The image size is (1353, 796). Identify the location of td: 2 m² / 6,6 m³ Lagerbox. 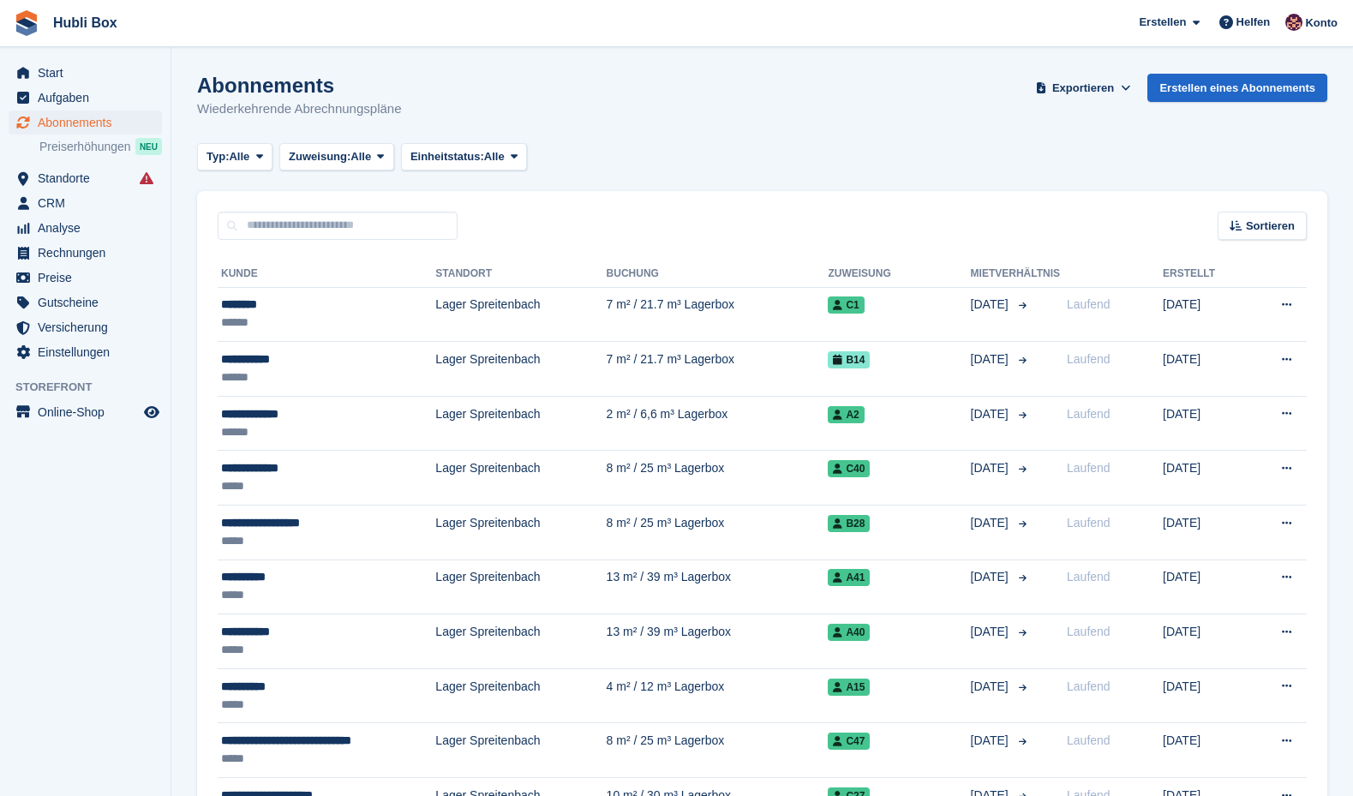
(717, 423).